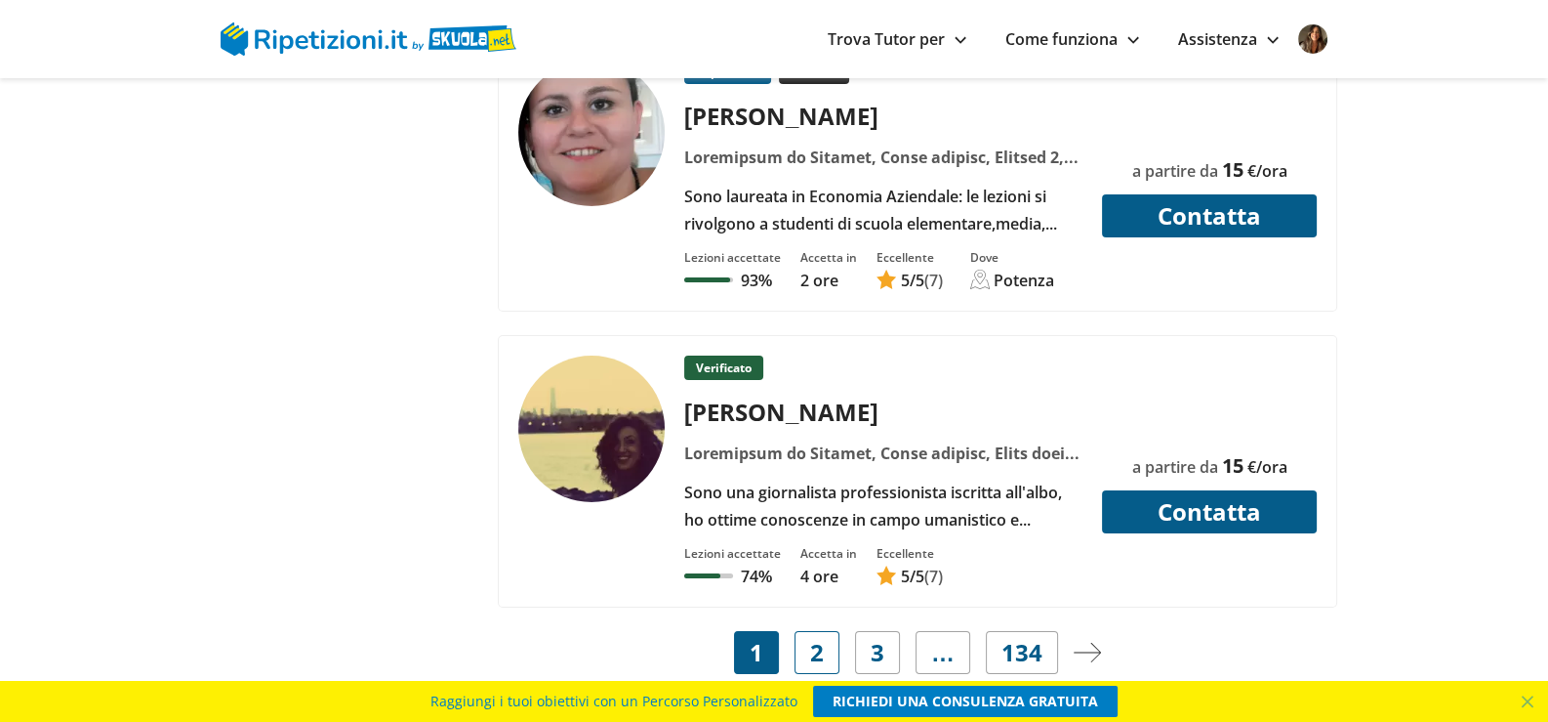 The height and width of the screenshot is (722, 1548). What do you see at coordinates (614, 701) in the screenshot?
I see `span: Raggiungi i tuoi obiettivi con un Percorso Personalizzato` at bounding box center [614, 701].